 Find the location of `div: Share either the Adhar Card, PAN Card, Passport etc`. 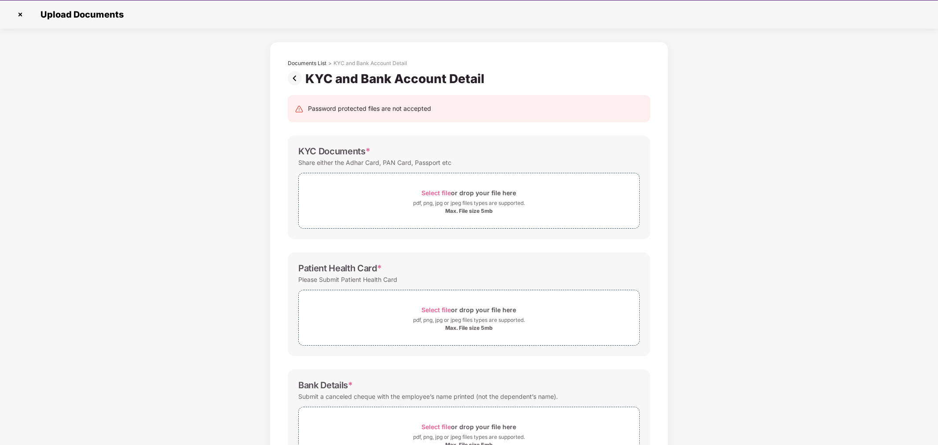

div: Share either the Adhar Card, PAN Card, Passport etc is located at coordinates (375, 162).